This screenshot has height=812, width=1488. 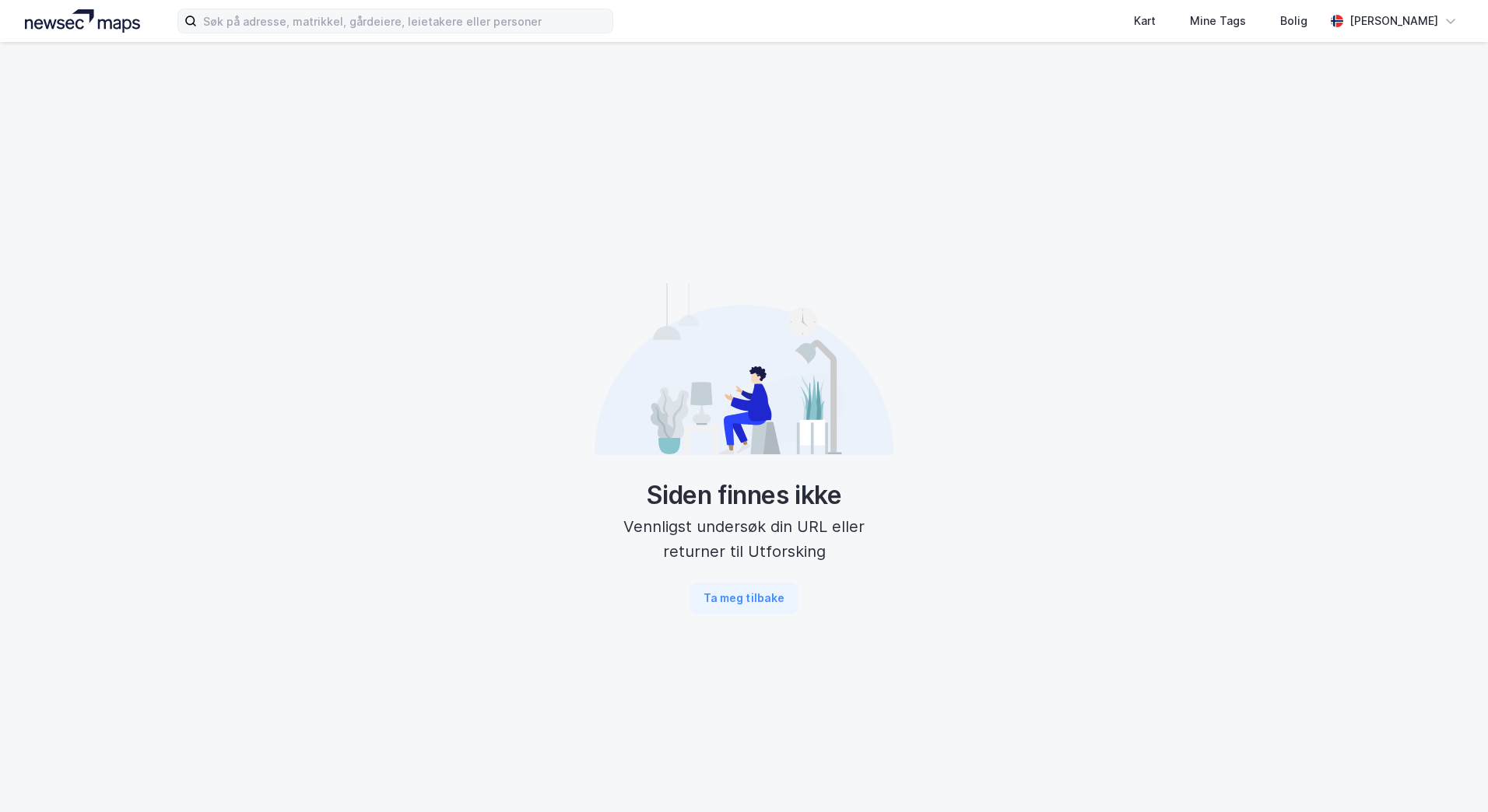 I want to click on div: Vennligst undersøk din URL eller returner til Utforsking, so click(x=744, y=539).